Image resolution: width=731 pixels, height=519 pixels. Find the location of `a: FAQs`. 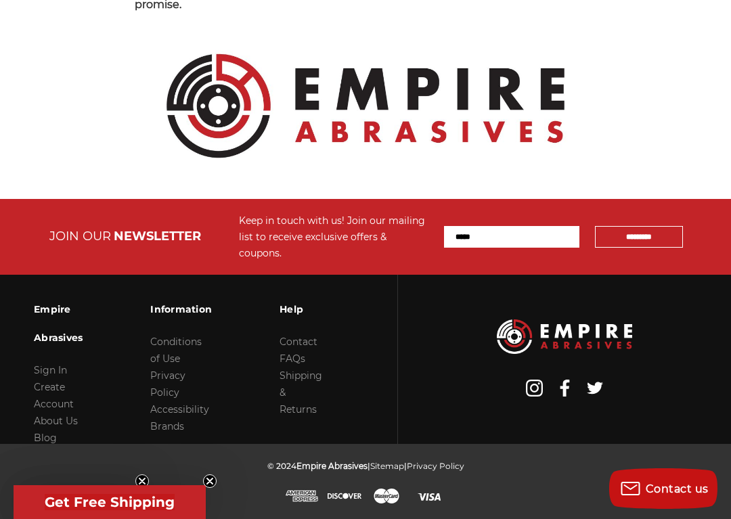

a: FAQs is located at coordinates (292, 359).